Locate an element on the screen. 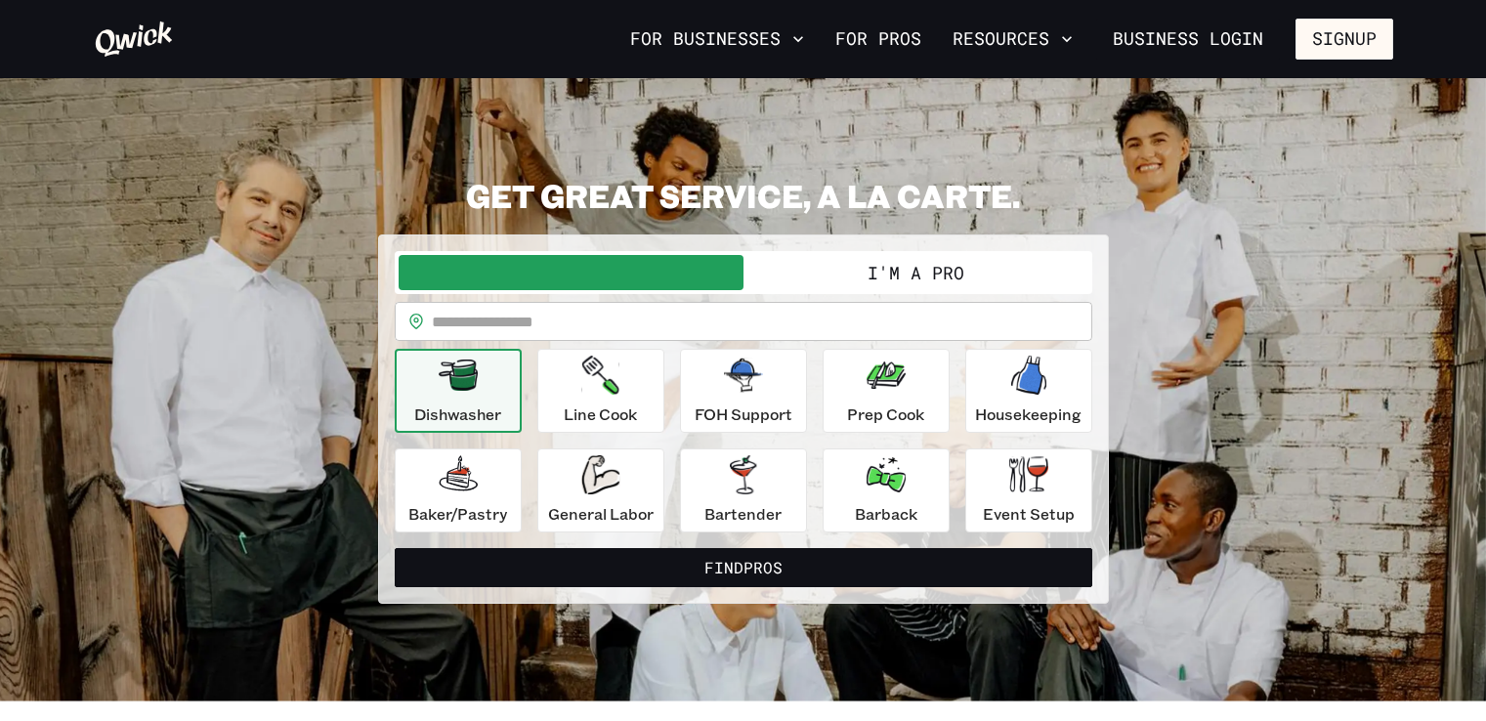 The image size is (1486, 721). button: I'm a Pro is located at coordinates (916, 273).